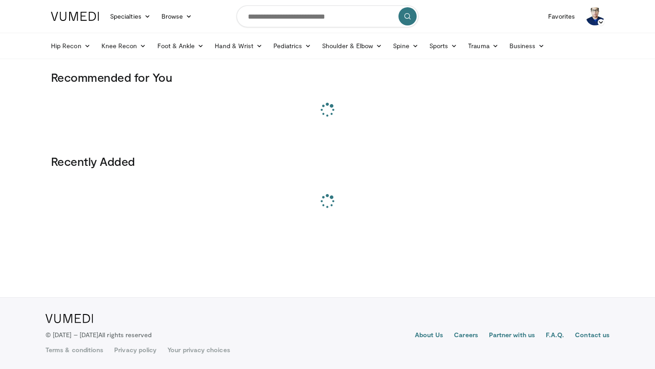 The width and height of the screenshot is (655, 369). What do you see at coordinates (125, 335) in the screenshot?
I see `span: All rights reserved` at bounding box center [125, 335].